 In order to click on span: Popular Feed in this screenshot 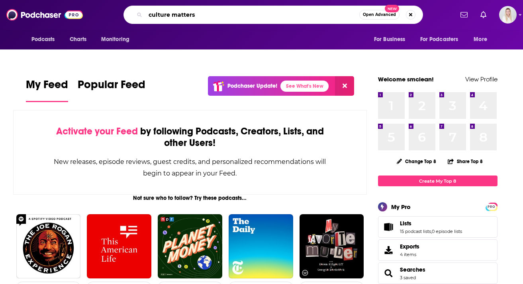, I will do `click(111, 87)`.